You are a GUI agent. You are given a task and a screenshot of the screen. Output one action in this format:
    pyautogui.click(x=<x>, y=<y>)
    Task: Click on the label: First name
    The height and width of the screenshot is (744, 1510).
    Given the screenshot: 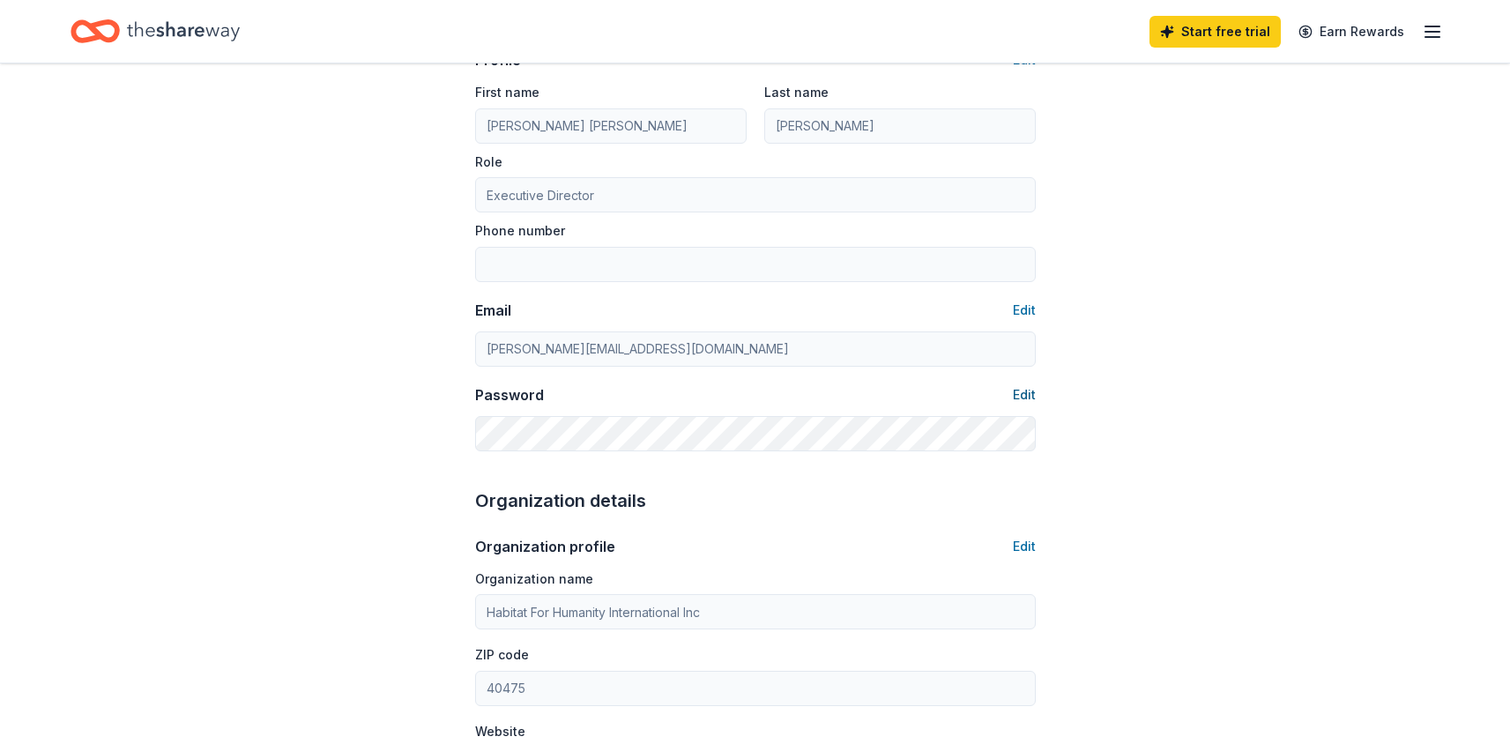 What is the action you would take?
    pyautogui.click(x=507, y=93)
    